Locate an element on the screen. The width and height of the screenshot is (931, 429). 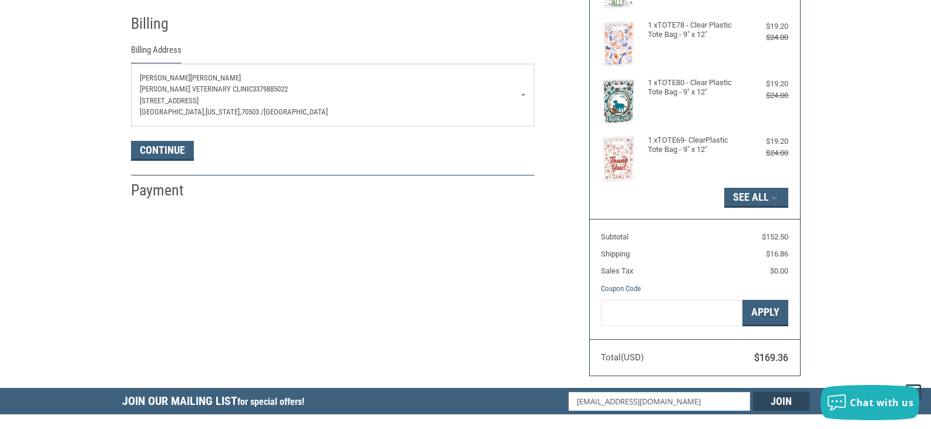
span: Total (USD) is located at coordinates (622, 358).